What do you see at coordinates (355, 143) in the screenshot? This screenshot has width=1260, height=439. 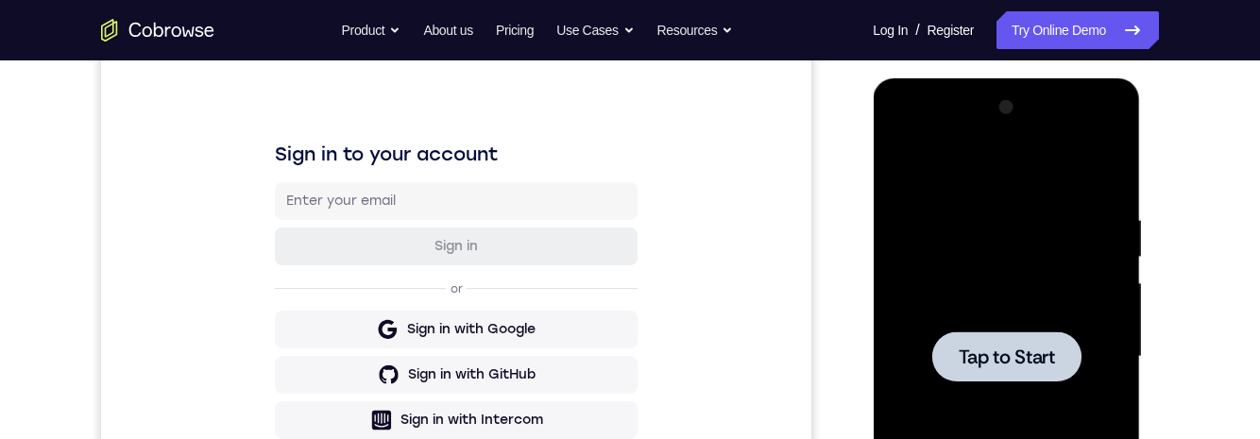 I see `h1: Sign in to your account` at bounding box center [355, 143].